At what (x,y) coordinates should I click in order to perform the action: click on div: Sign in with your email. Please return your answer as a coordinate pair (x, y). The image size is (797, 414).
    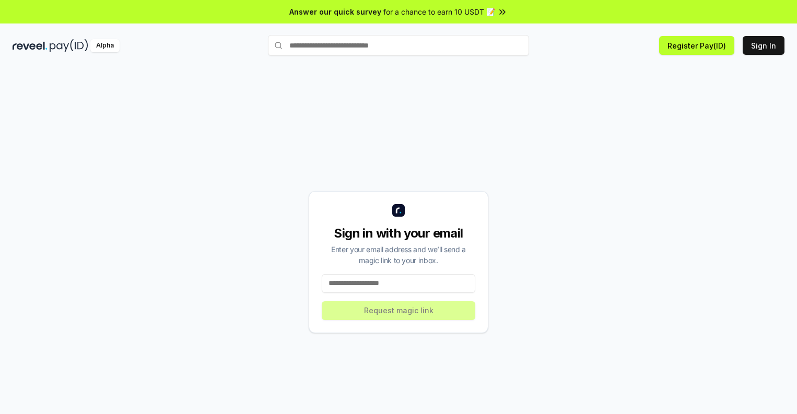
    Looking at the image, I should click on (398, 233).